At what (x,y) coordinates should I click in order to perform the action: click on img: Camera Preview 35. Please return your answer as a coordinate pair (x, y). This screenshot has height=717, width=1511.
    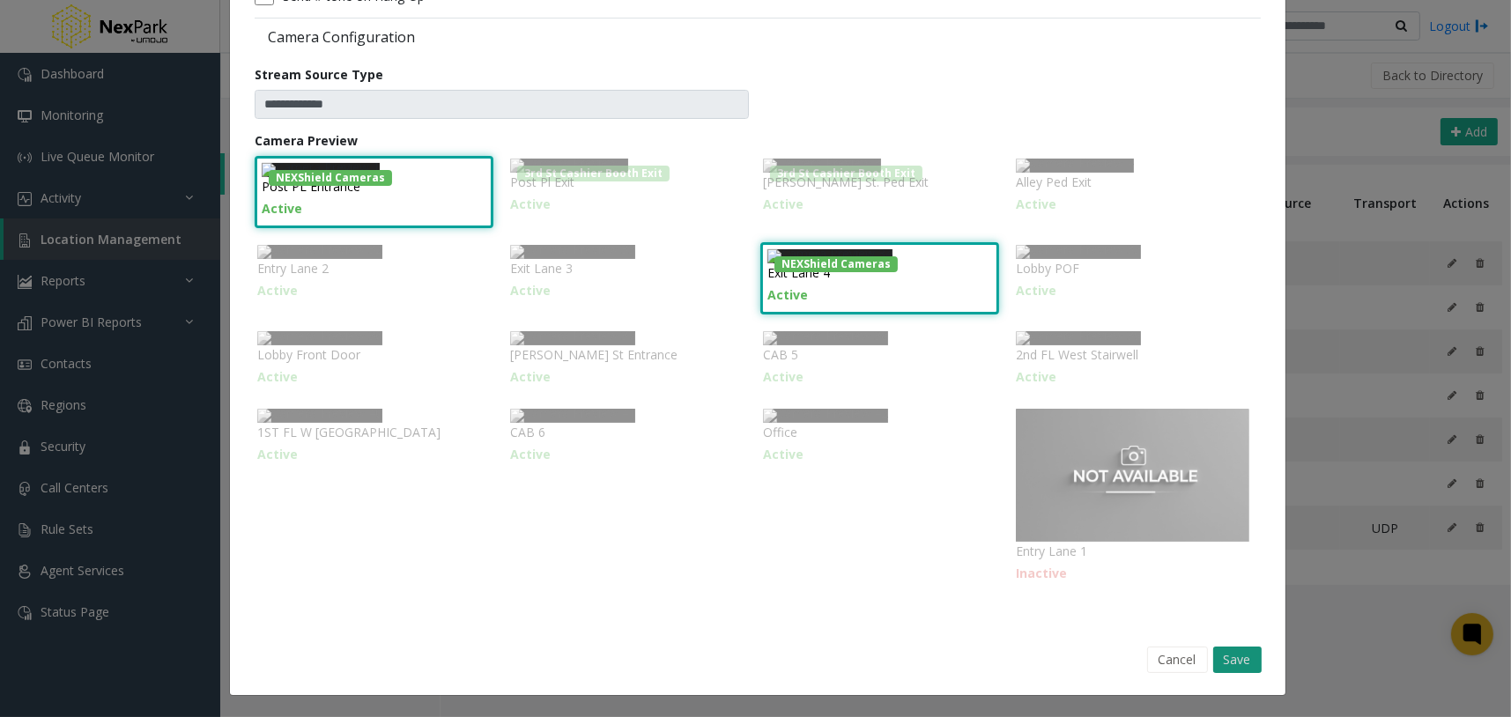
    Looking at the image, I should click on (1078, 252).